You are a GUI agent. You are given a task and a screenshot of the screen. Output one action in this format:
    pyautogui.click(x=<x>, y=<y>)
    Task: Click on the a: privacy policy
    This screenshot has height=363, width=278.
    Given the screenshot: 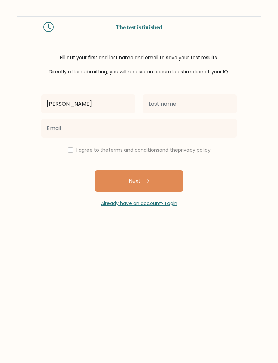 What is the action you would take?
    pyautogui.click(x=194, y=150)
    